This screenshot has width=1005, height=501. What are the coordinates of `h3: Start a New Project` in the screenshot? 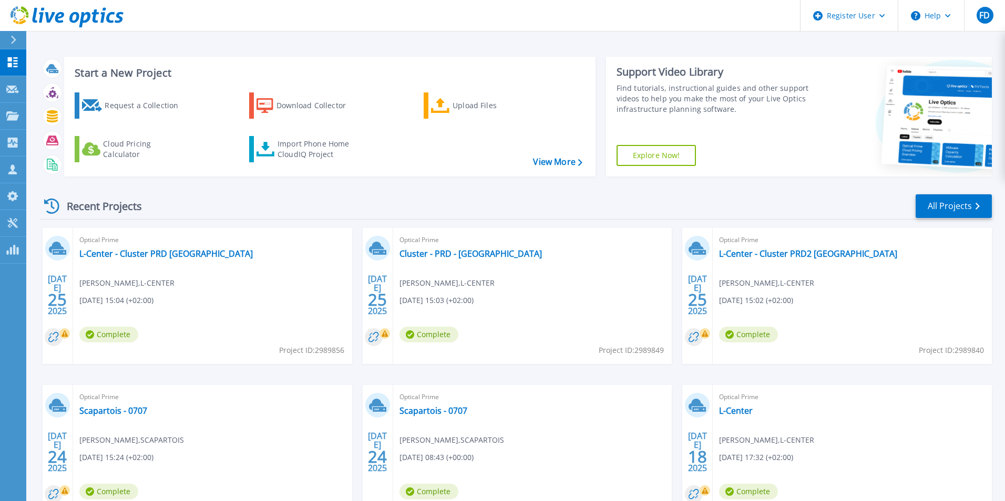 It's located at (328, 73).